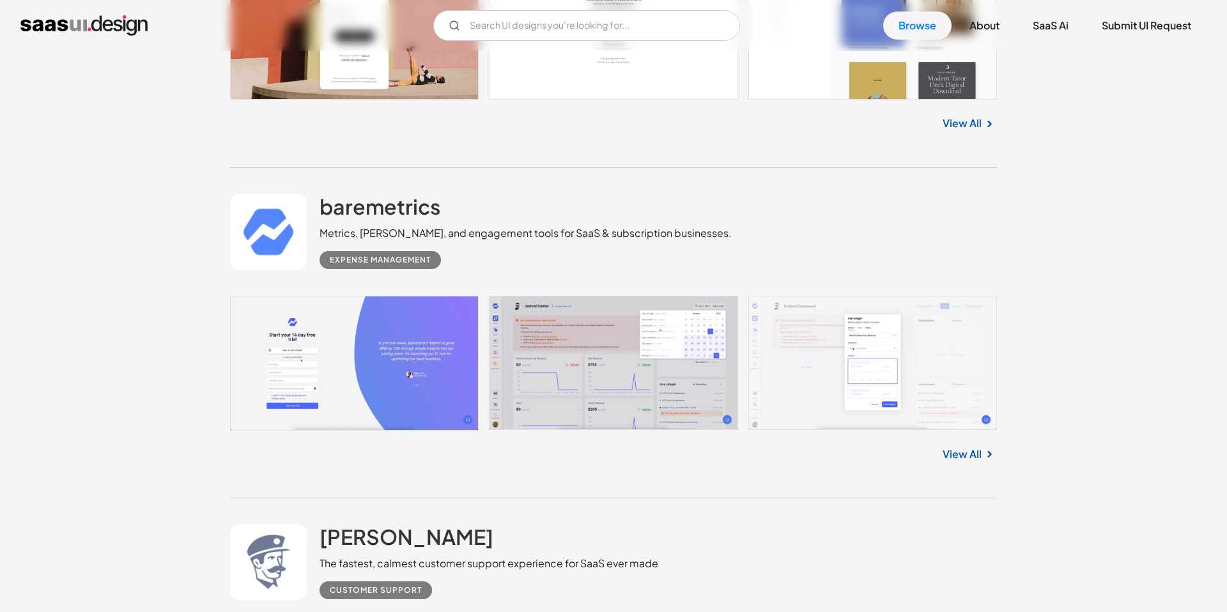 This screenshot has height=612, width=1227. I want to click on a: baremetrics, so click(379, 210).